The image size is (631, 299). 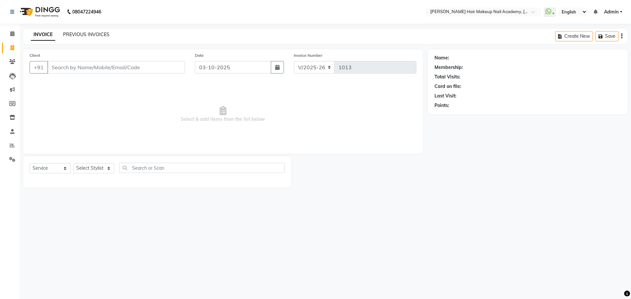 What do you see at coordinates (447, 77) in the screenshot?
I see `div: Total Visits:` at bounding box center [447, 77].